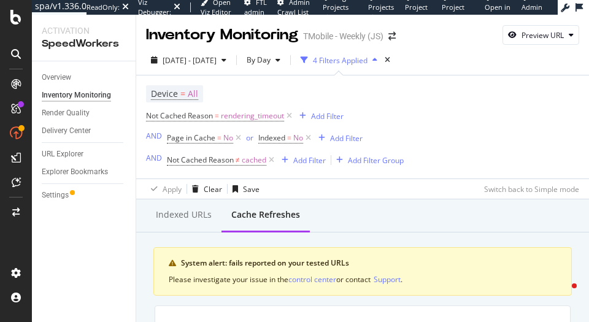 The width and height of the screenshot is (589, 322). Describe the element at coordinates (387, 60) in the screenshot. I see `div: times` at that location.